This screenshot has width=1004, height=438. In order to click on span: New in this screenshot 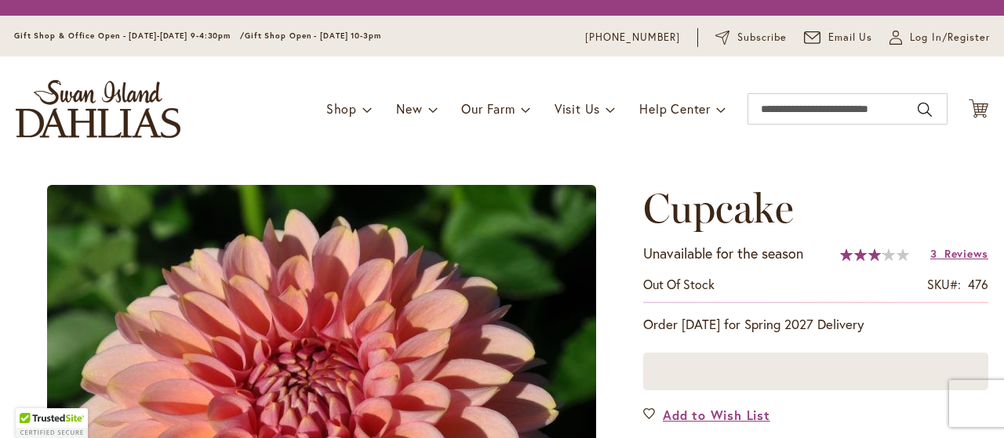, I will do `click(408, 108)`.